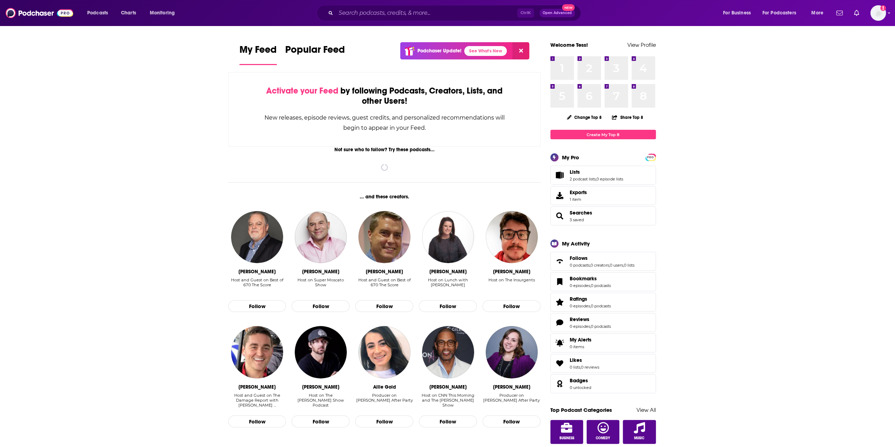  What do you see at coordinates (603, 322) in the screenshot?
I see `span: Reviews` at bounding box center [603, 322].